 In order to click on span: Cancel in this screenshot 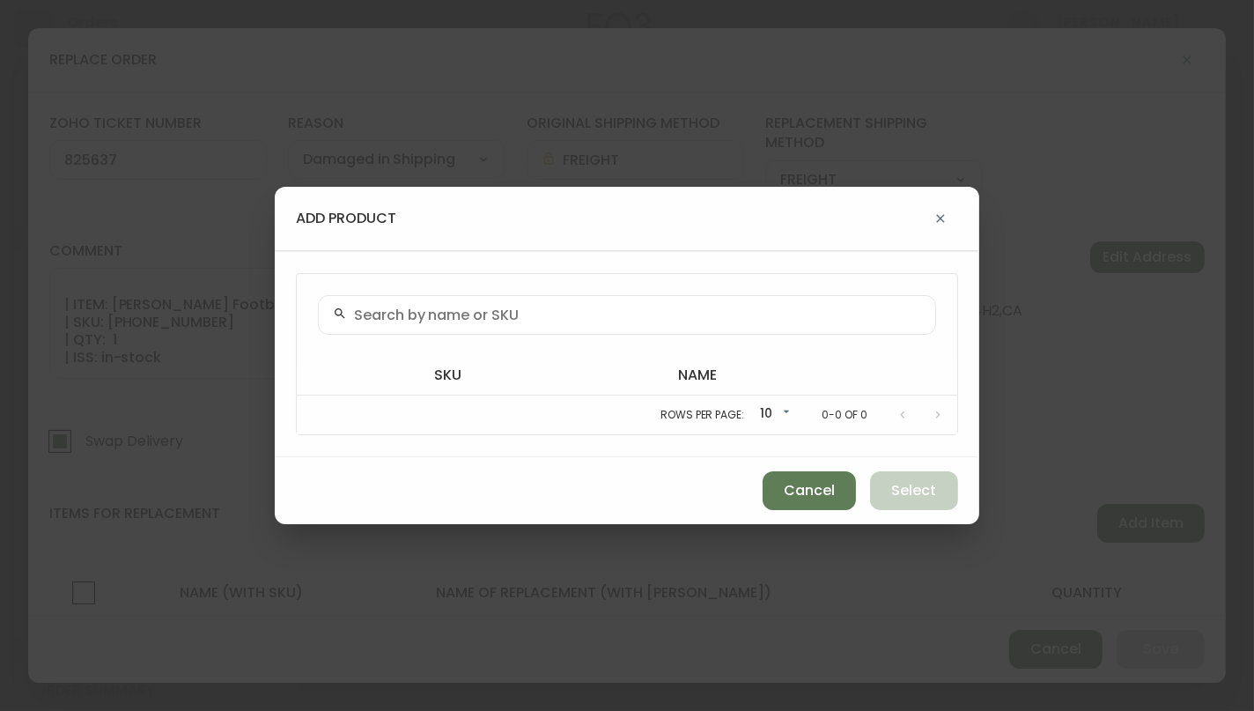, I will do `click(809, 490)`.